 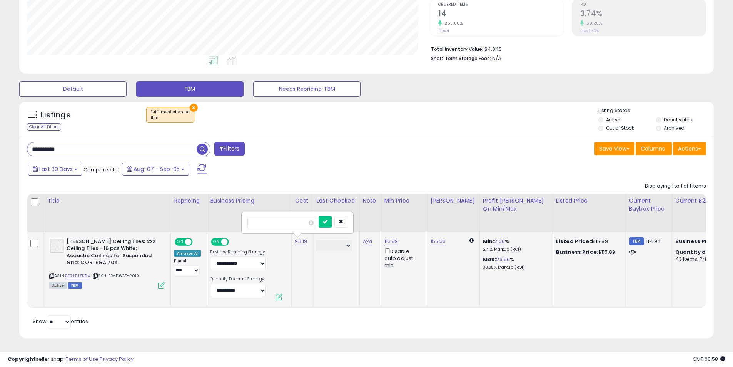 What do you see at coordinates (444, 31) in the screenshot?
I see `small: Prev: 4` at bounding box center [444, 31].